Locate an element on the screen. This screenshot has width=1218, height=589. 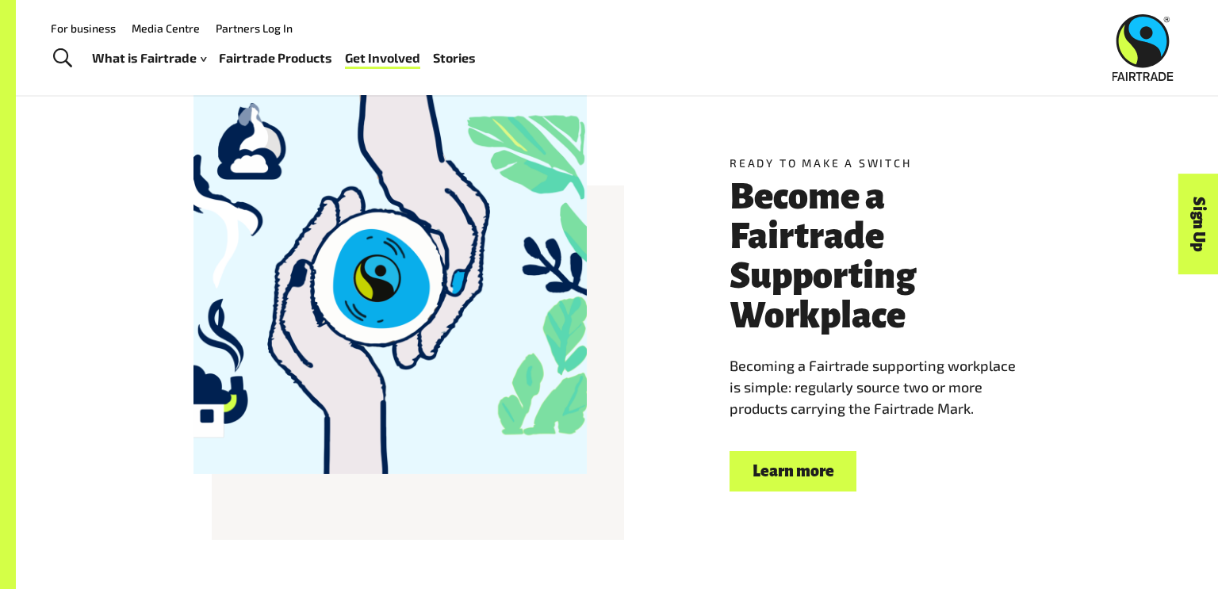
h5: Ready to Make a Switch is located at coordinates (885, 162).